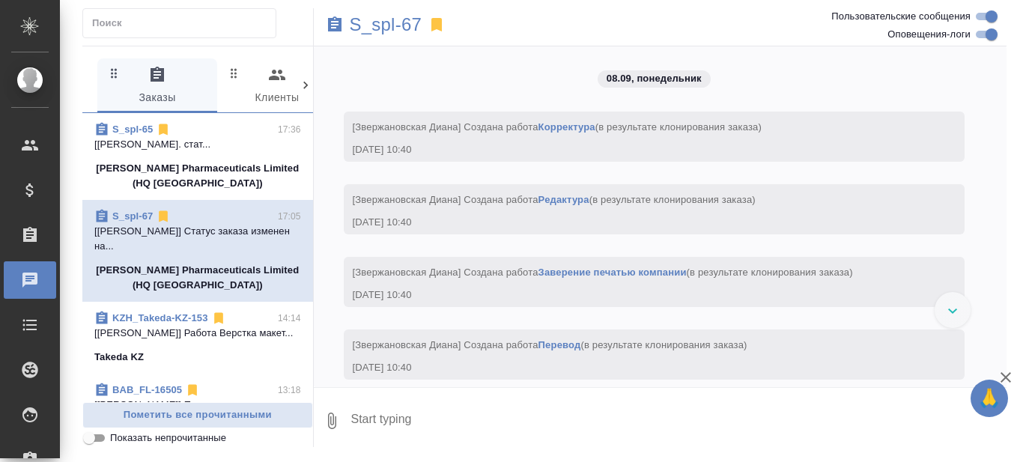 Image resolution: width=1023 pixels, height=462 pixels. What do you see at coordinates (654, 79) in the screenshot?
I see `p: 08.09, понедельник` at bounding box center [654, 79].